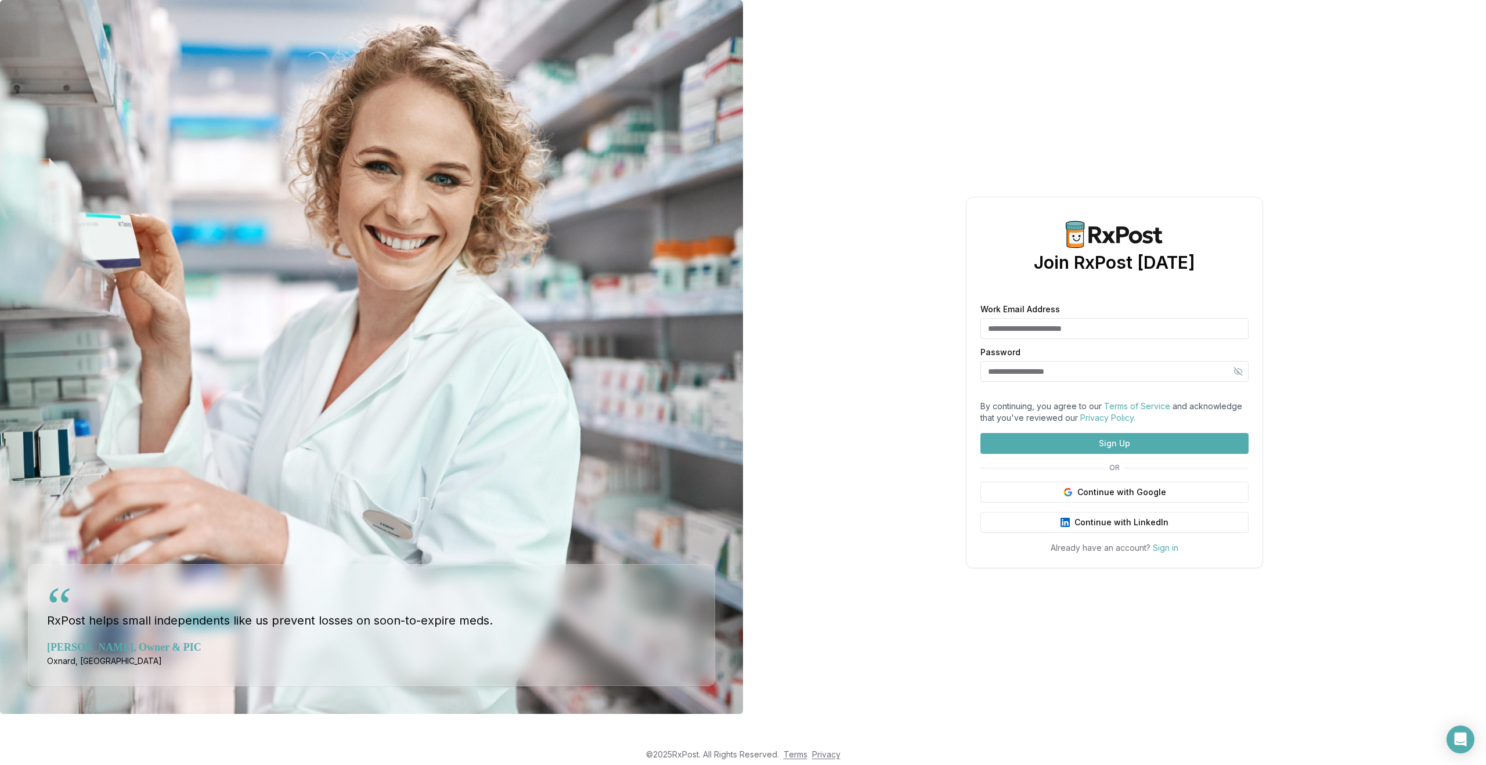  Describe the element at coordinates (1068, 492) in the screenshot. I see `img: Google` at that location.